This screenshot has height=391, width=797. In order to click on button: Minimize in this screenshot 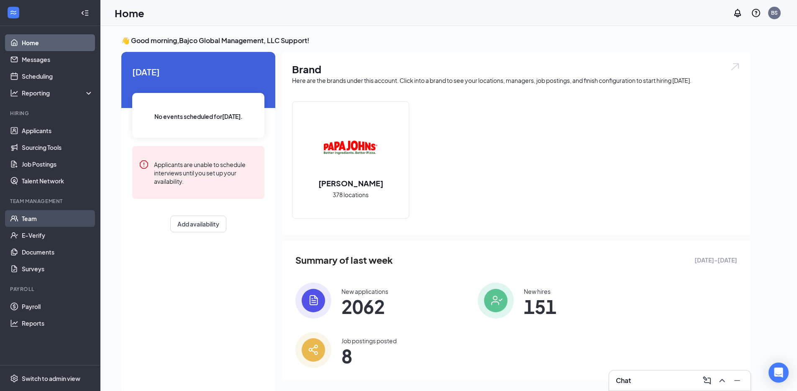, I will do `click(737, 380)`.